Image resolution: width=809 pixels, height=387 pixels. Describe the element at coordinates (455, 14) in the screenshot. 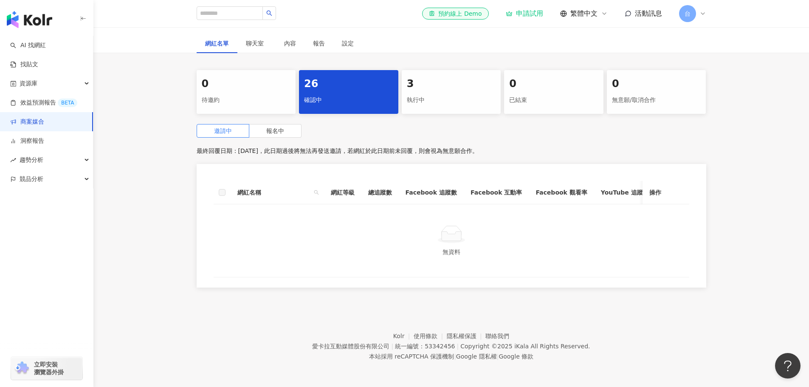

I see `a: 預約線上 Demo` at that location.